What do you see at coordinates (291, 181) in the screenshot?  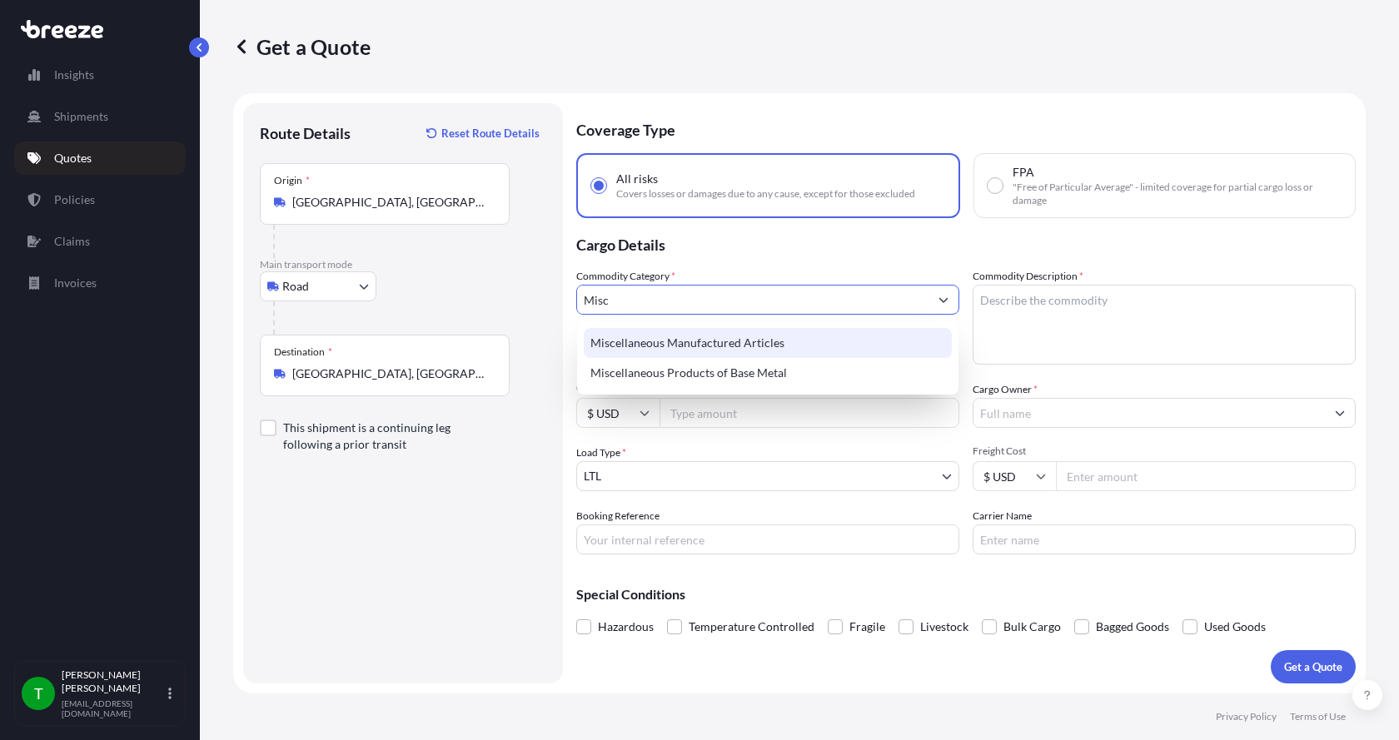 I see `div: Origin` at bounding box center [291, 181].